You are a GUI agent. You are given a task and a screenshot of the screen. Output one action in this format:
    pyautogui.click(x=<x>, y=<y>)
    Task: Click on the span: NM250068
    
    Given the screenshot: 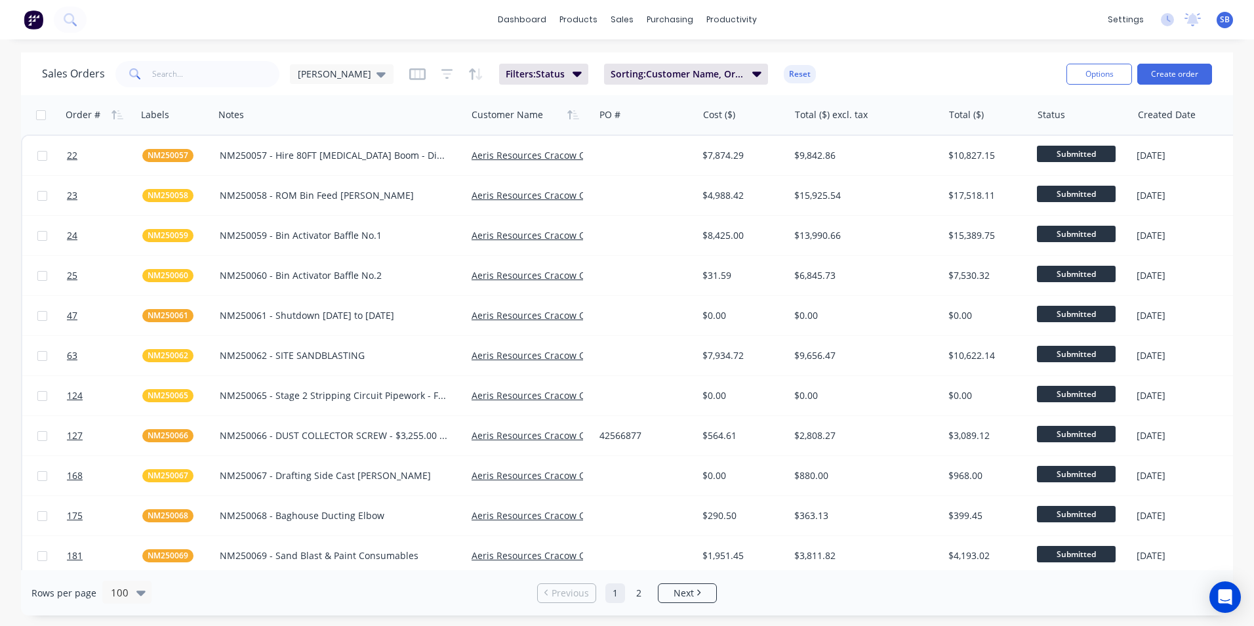 What is the action you would take?
    pyautogui.click(x=168, y=516)
    